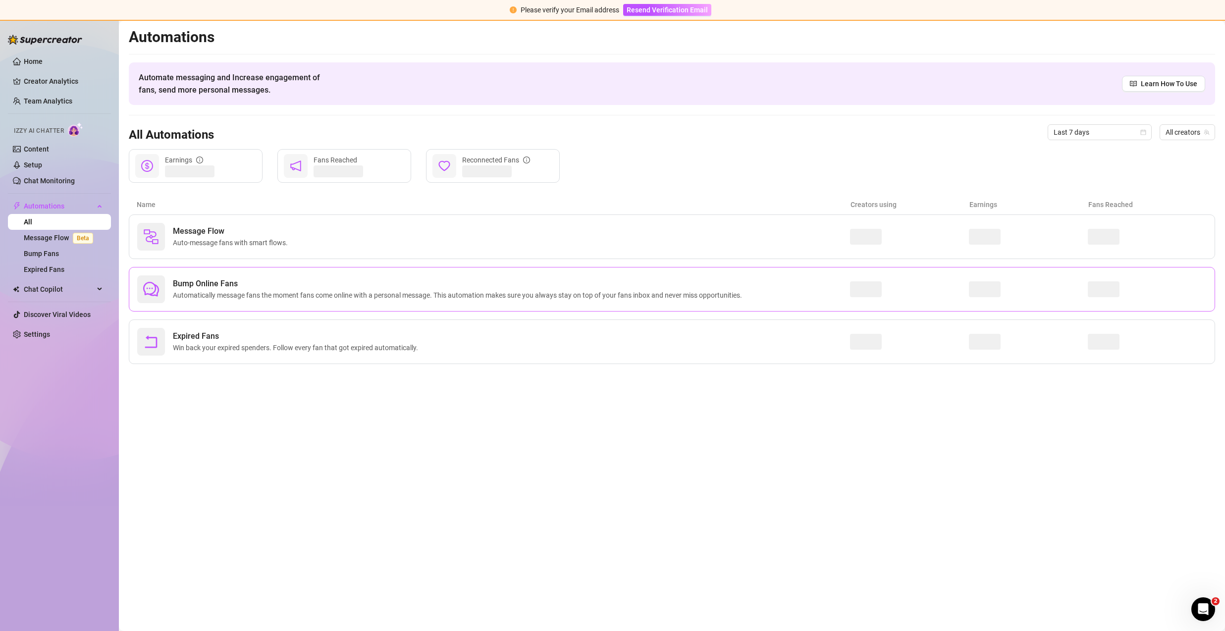 The image size is (1225, 631). I want to click on article: Name, so click(493, 205).